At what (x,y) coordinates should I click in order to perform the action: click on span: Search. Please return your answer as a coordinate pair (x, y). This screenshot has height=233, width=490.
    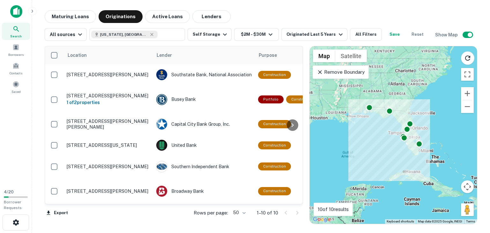
    Looking at the image, I should click on (16, 36).